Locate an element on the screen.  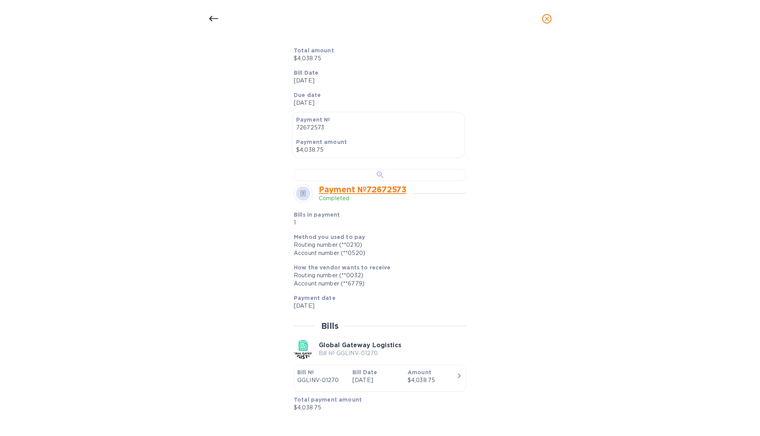
b: Payment № is located at coordinates (313, 120).